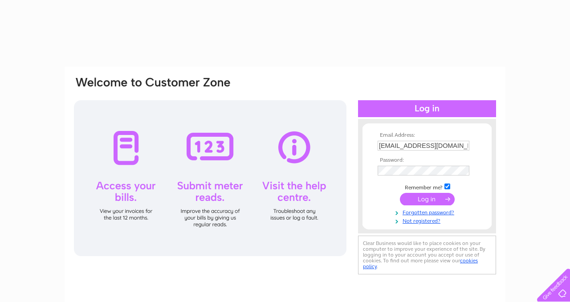 The width and height of the screenshot is (570, 302). What do you see at coordinates (420, 263) in the screenshot?
I see `a: cookies policy` at bounding box center [420, 263].